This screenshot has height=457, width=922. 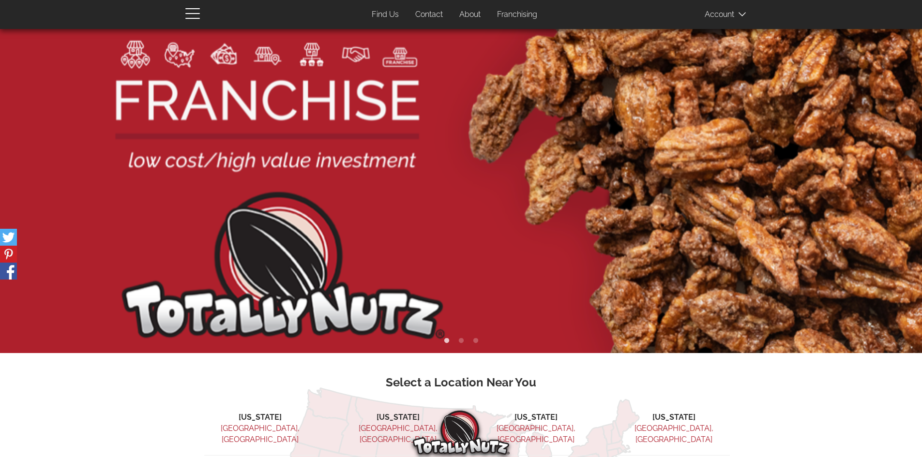 I want to click on a: Franchising, so click(x=517, y=15).